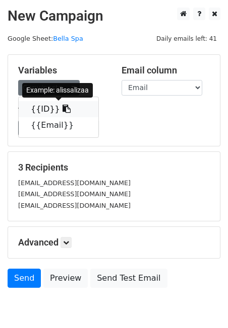 This screenshot has width=228, height=328. I want to click on a: {{Email}}, so click(58, 125).